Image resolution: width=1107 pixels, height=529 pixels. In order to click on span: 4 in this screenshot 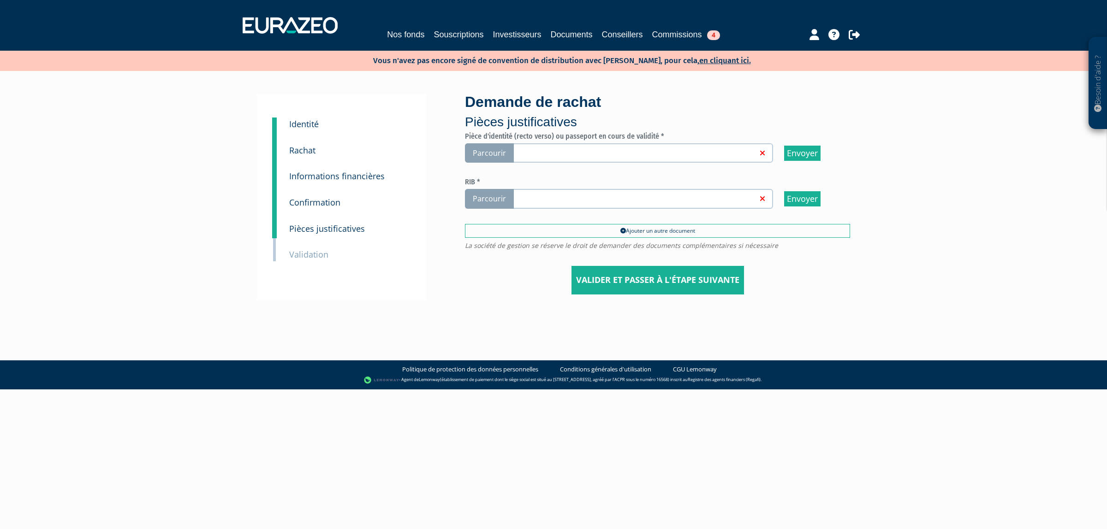, I will do `click(713, 35)`.